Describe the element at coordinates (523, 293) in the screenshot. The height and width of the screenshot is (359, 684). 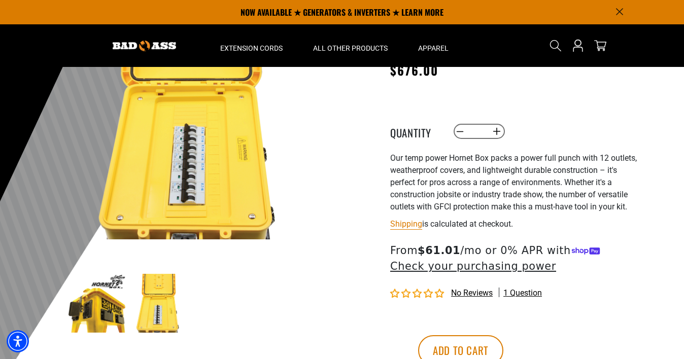
I see `span: 1 question` at that location.